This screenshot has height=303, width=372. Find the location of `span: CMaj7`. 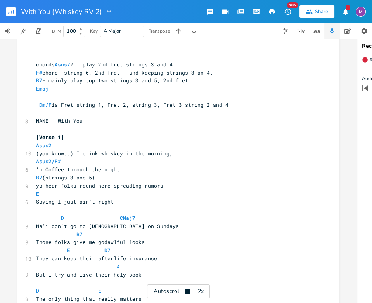

span: CMaj7 is located at coordinates (128, 218).